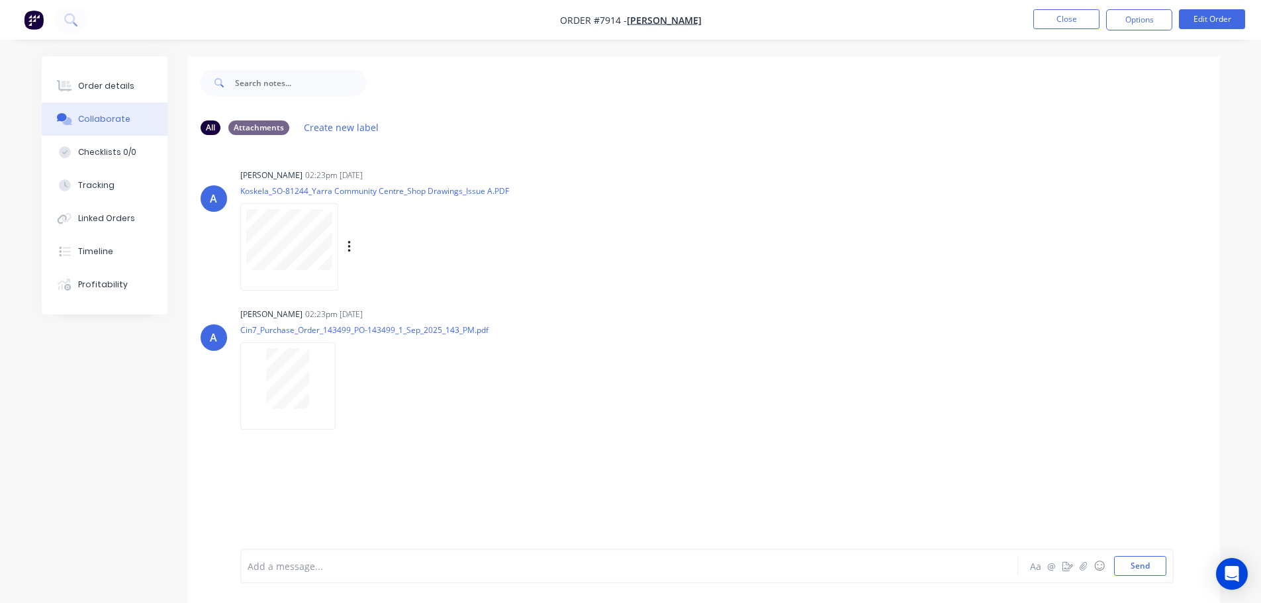  What do you see at coordinates (105, 251) in the screenshot?
I see `button: Timeline` at bounding box center [105, 251].